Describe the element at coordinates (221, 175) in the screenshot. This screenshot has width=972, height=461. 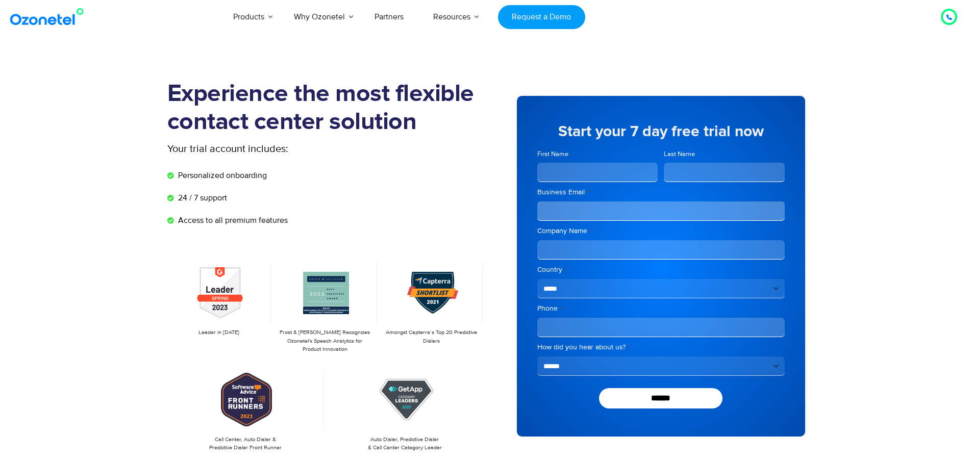
I see `span: Personalized onboarding` at that location.